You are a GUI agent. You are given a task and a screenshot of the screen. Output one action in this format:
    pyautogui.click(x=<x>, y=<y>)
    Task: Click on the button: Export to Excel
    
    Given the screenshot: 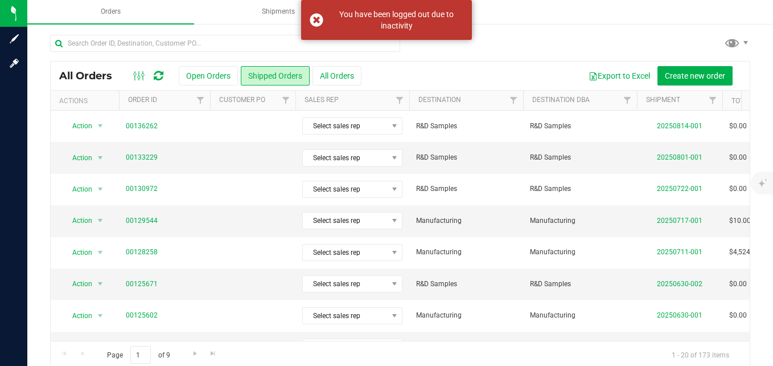 What is the action you would take?
    pyautogui.click(x=619, y=76)
    